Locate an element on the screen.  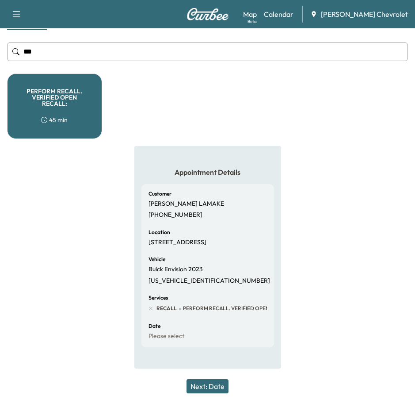
h5: PERFORM RECALL. VERIFIED OPEN RECALL: is located at coordinates (54, 97).